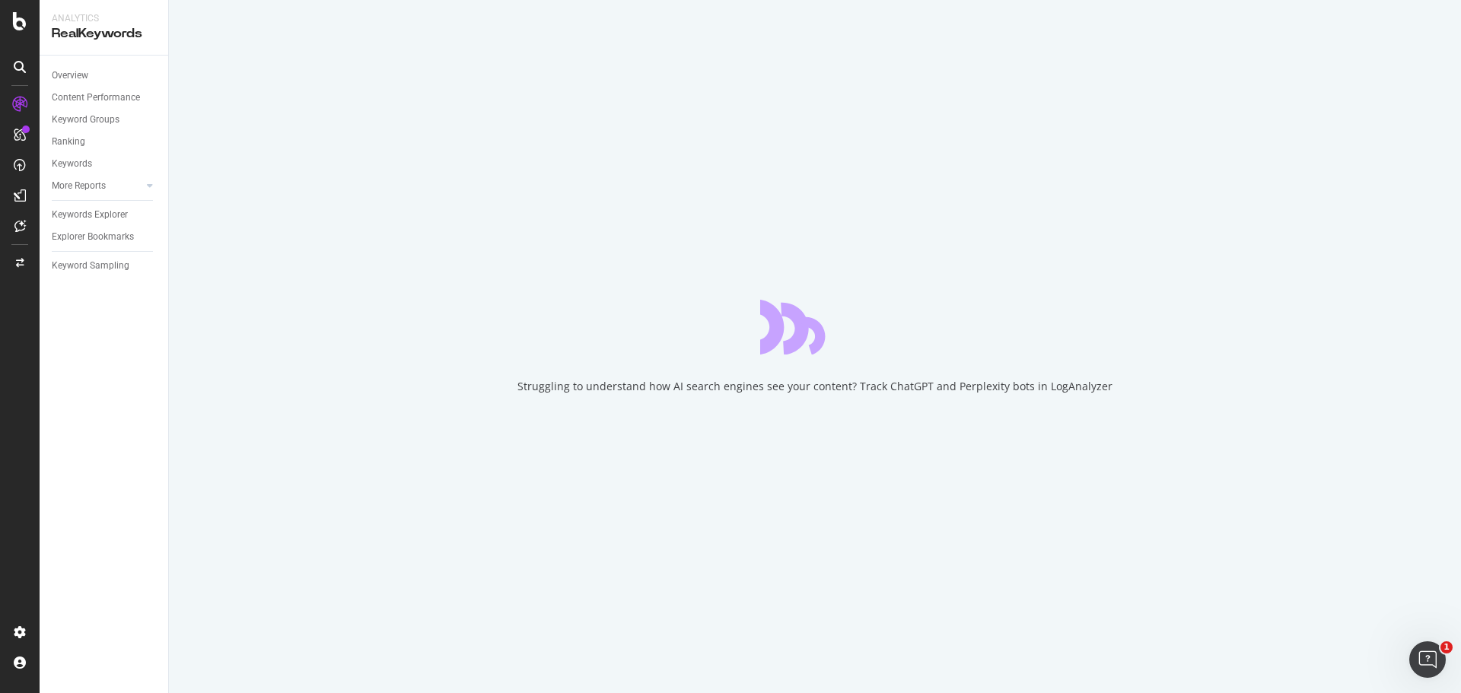  I want to click on div: Ranking, so click(68, 142).